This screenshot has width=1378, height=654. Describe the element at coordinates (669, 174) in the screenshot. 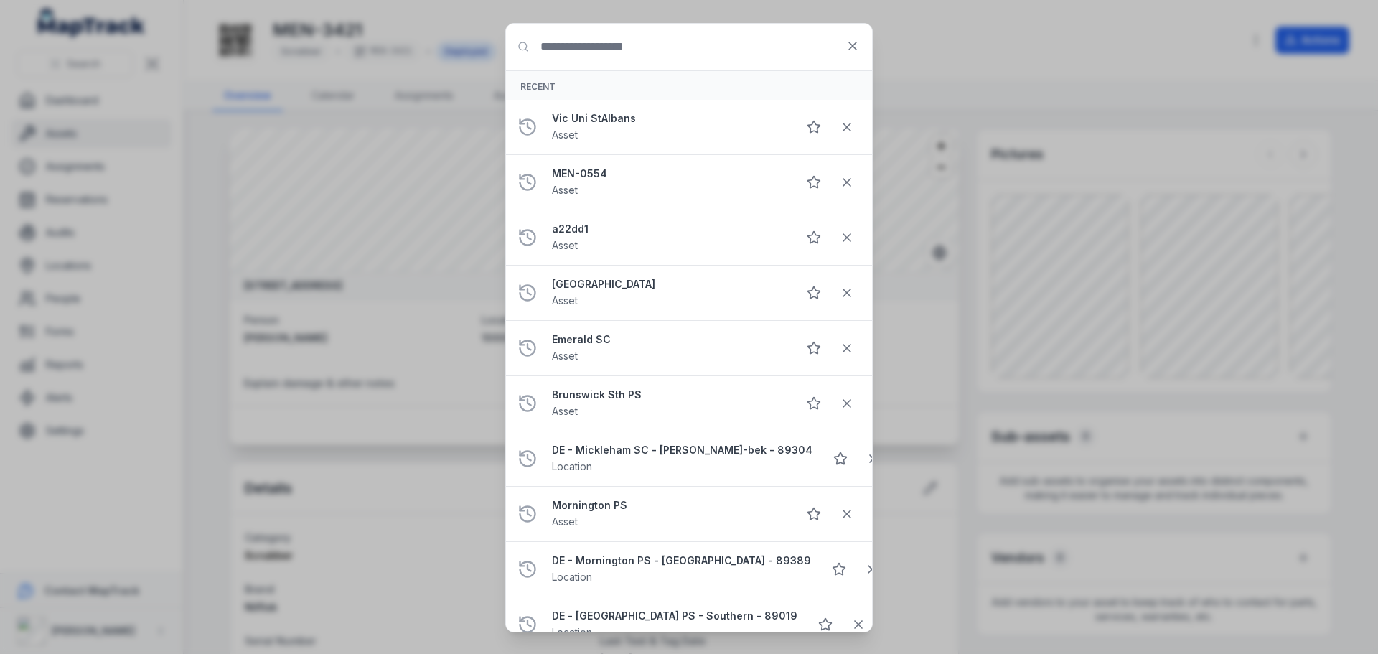

I see `strong: MEN-0554` at that location.